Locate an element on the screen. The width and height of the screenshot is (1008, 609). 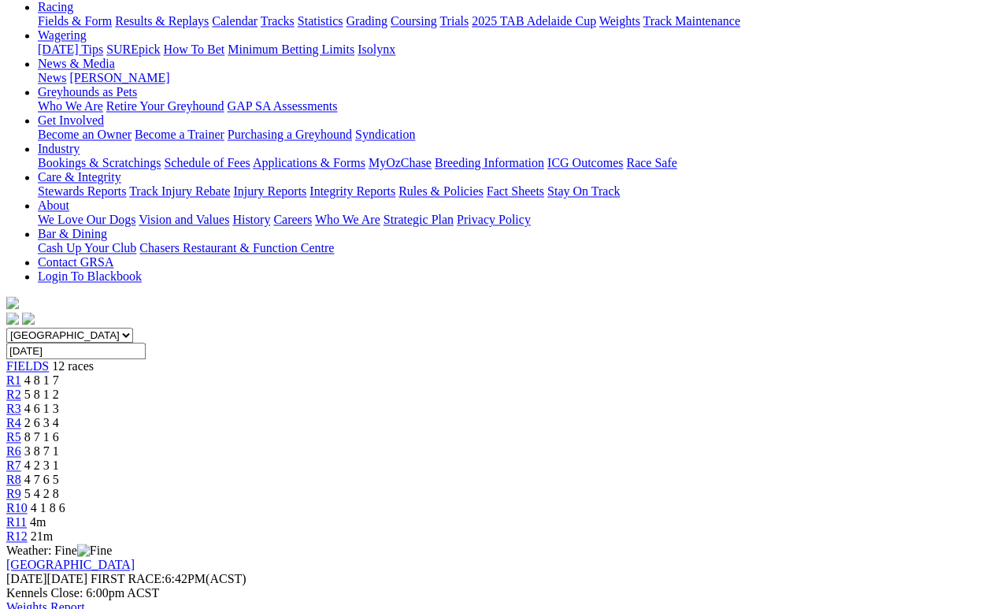
div: Care & Integrity is located at coordinates (520, 191).